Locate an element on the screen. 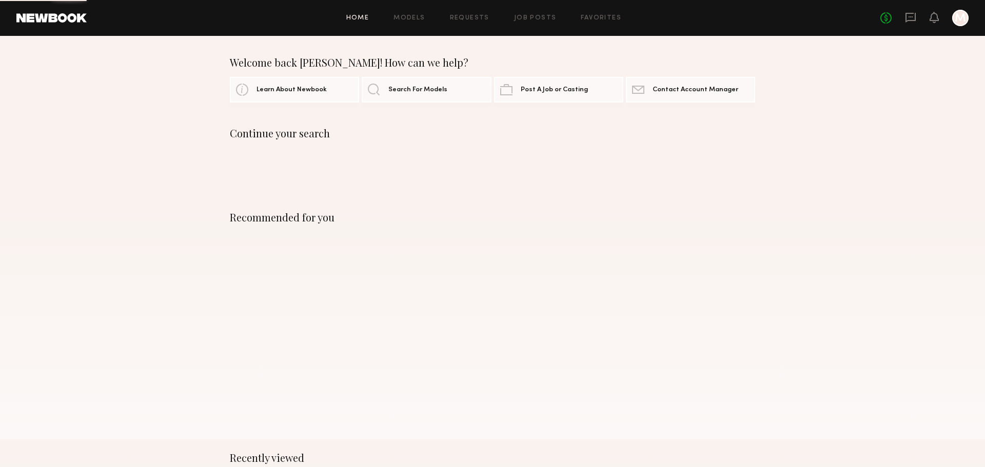 Image resolution: width=985 pixels, height=467 pixels. a: M is located at coordinates (960, 18).